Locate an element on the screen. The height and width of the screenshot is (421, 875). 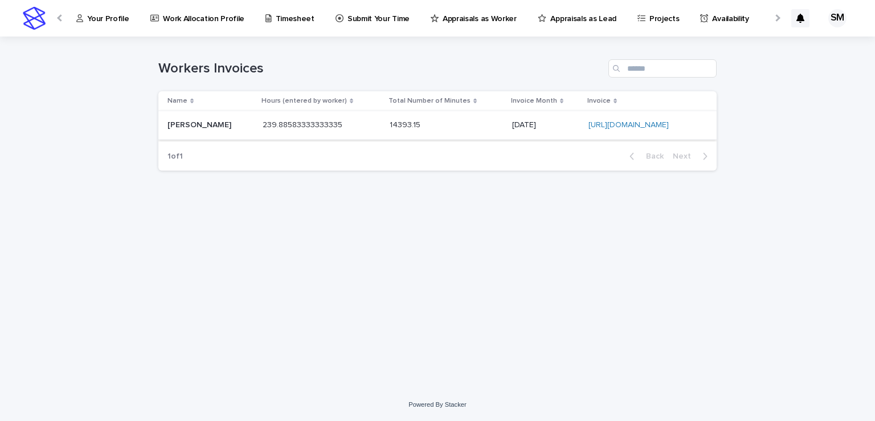
div: Search is located at coordinates (663, 68).